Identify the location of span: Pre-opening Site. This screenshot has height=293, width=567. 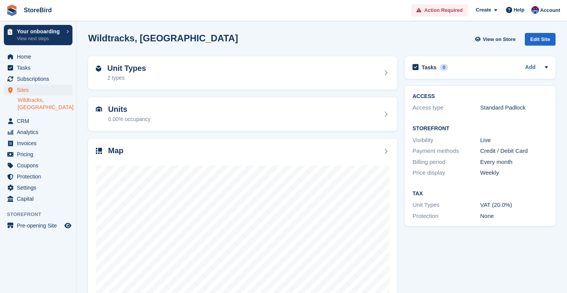
(40, 226).